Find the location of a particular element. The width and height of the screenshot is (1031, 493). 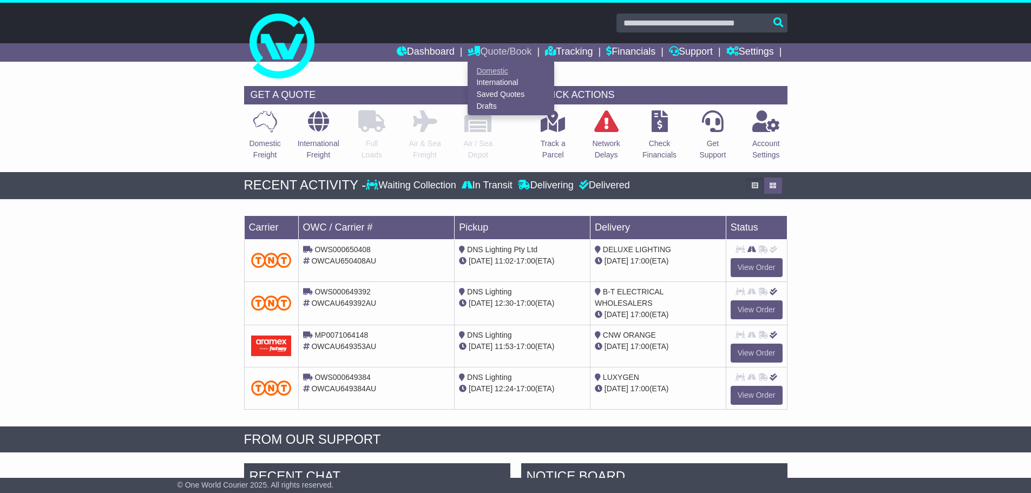

p: Air / Sea Depot is located at coordinates (478, 149).